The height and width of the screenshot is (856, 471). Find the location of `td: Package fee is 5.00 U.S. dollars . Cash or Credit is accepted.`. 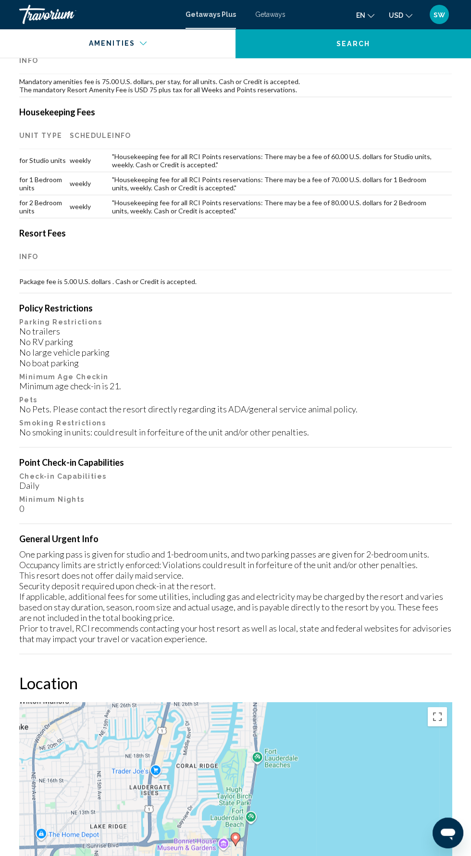

td: Package fee is 5.00 U.S. dollars . Cash or Credit is accepted. is located at coordinates (236, 282).